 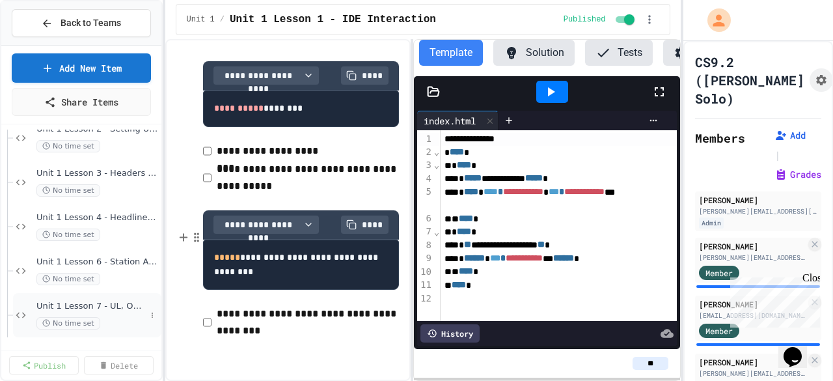 What do you see at coordinates (90, 23) in the screenshot?
I see `span: Back to Teams` at bounding box center [90, 23].